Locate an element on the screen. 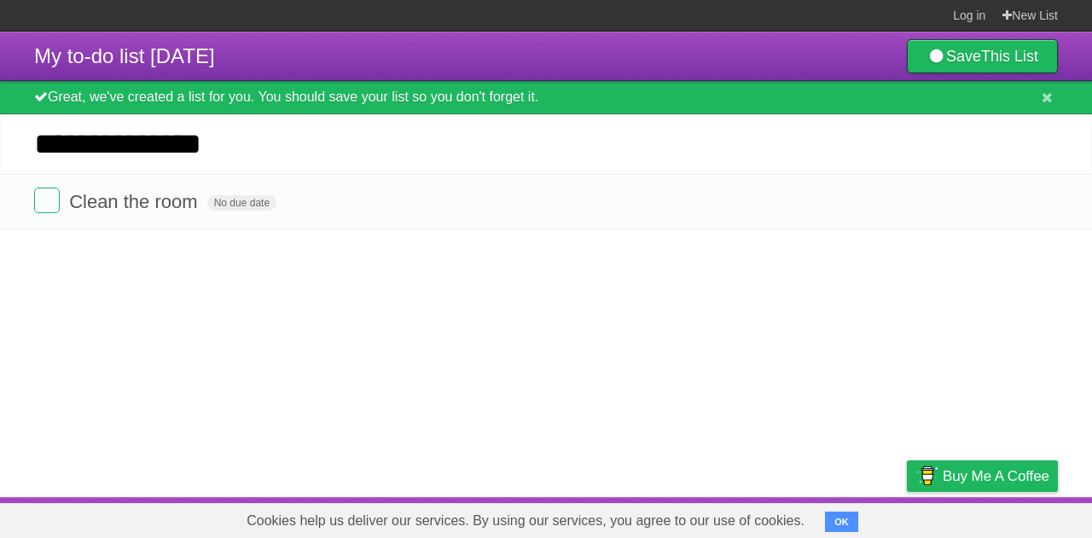  a: About is located at coordinates (698, 518).